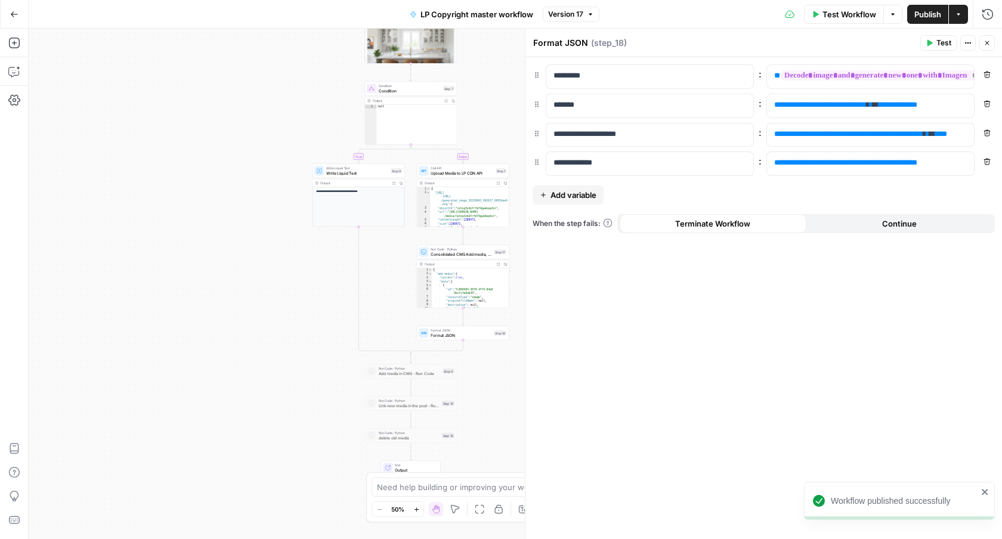 Image resolution: width=1002 pixels, height=539 pixels. Describe the element at coordinates (411, 358) in the screenshot. I see `g: Edge from step_7-conditional-end to step_4` at that location.